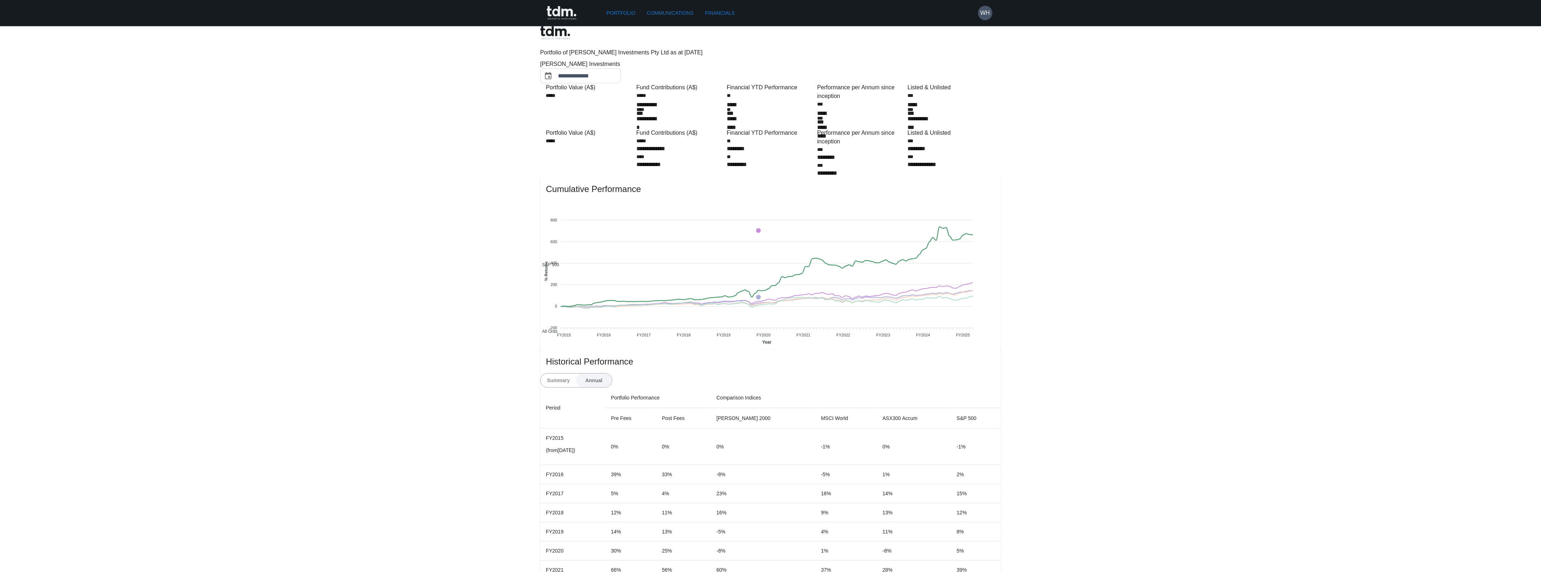  Describe the element at coordinates (573, 531) in the screenshot. I see `td: FY2019` at that location.